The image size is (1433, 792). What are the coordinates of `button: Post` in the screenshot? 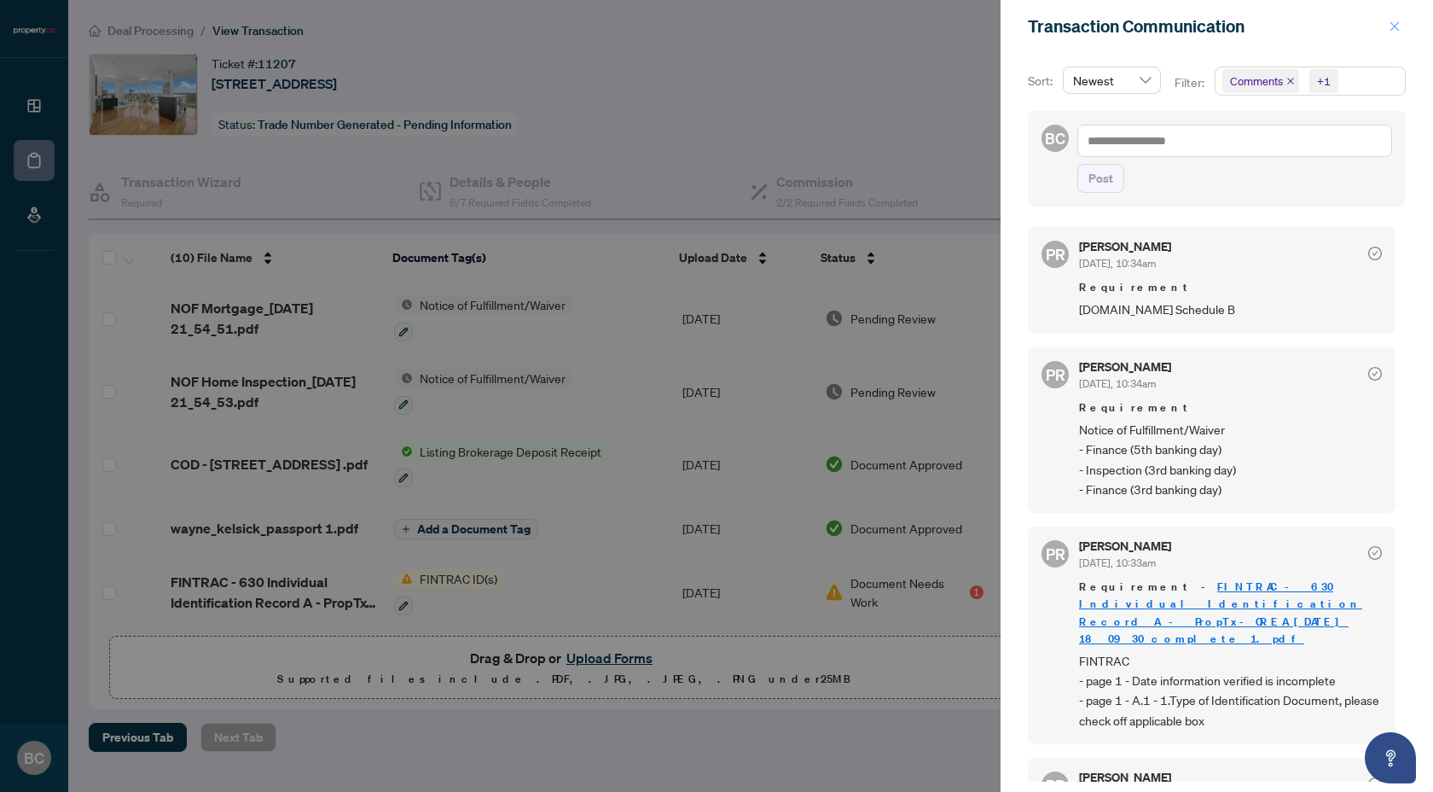 It's located at (1101, 178).